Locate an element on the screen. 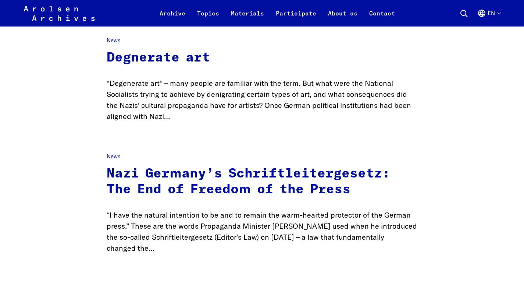 Image resolution: width=524 pixels, height=299 pixels. a: About us is located at coordinates (343, 18).